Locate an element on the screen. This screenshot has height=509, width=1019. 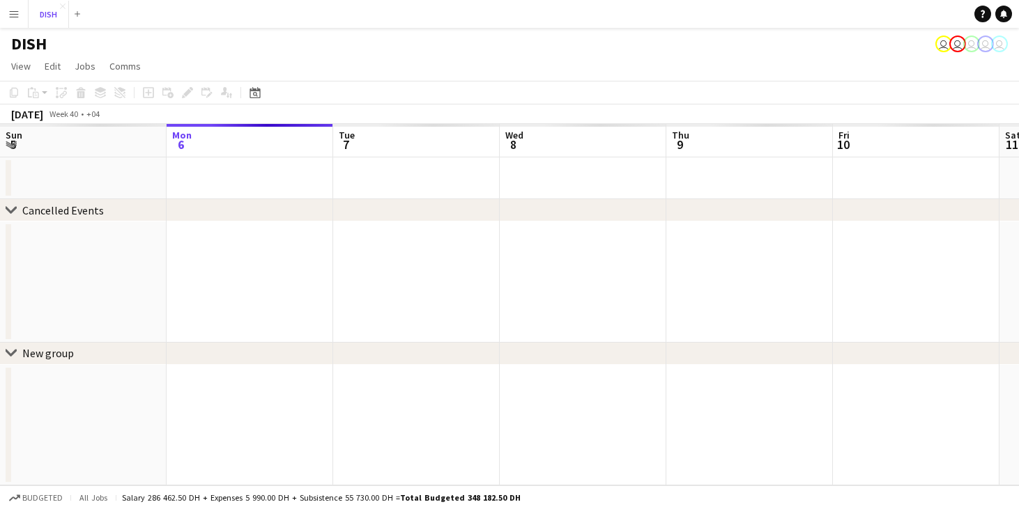
span: Week 40 is located at coordinates (63, 114).